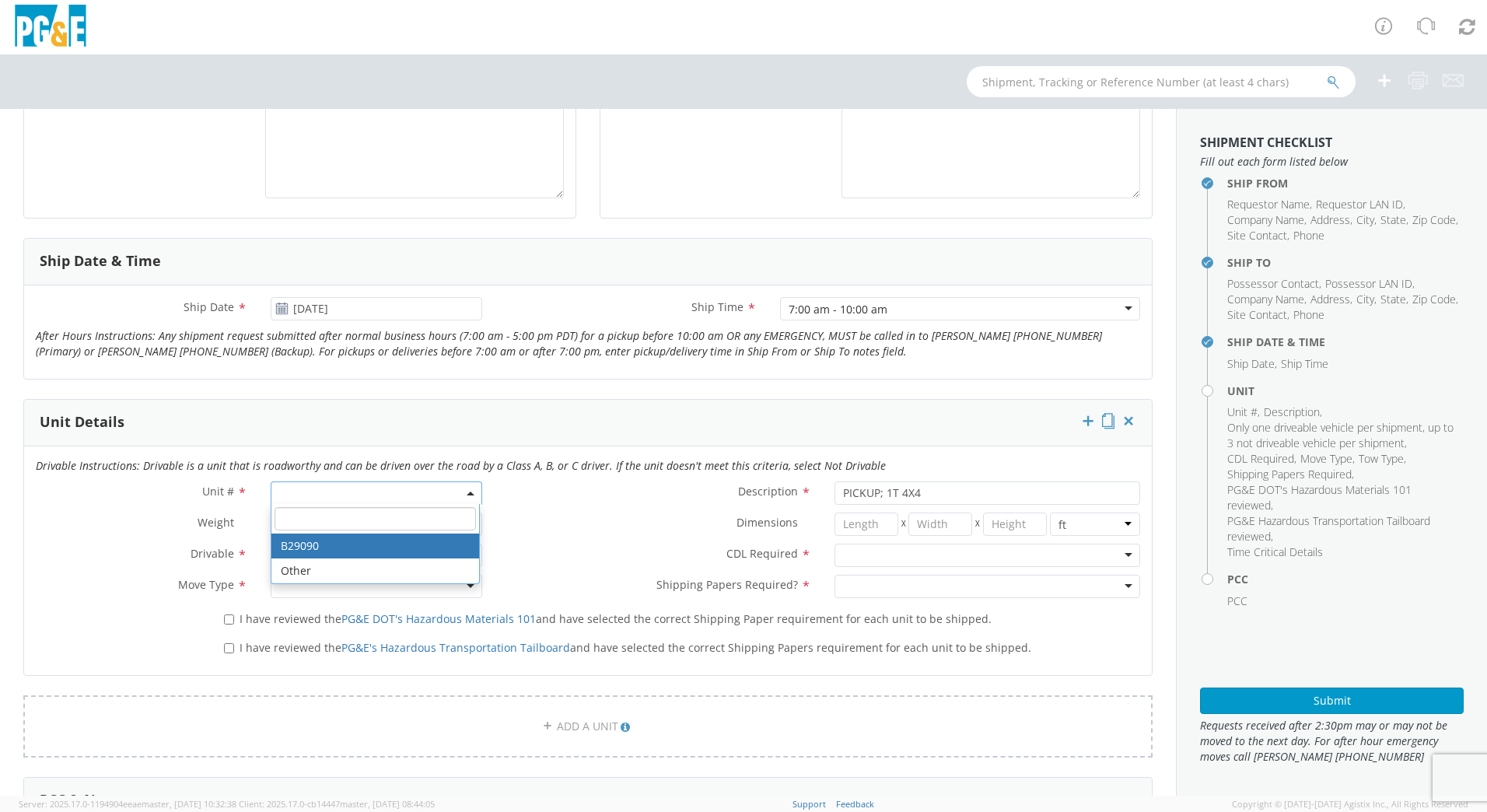  I want to click on h4: PCC, so click(1346, 579).